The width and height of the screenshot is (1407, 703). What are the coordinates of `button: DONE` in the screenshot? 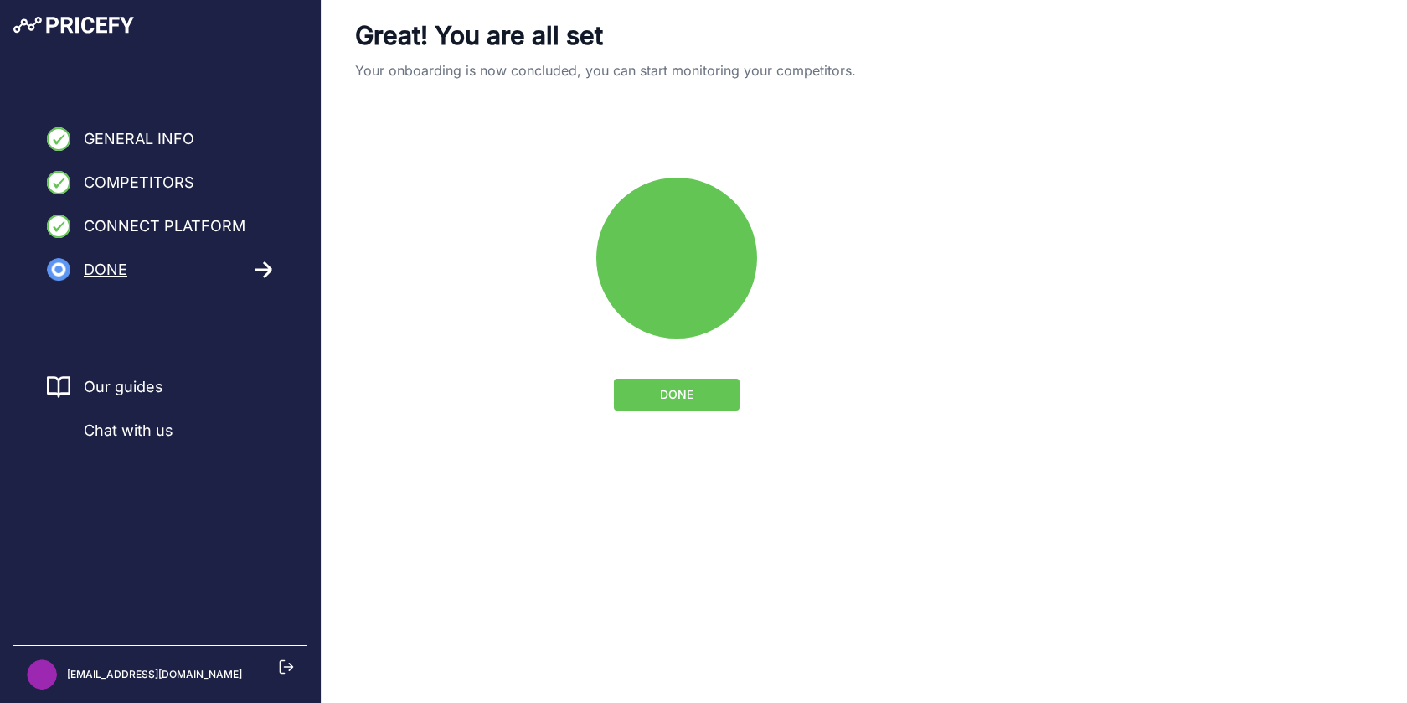 It's located at (677, 394).